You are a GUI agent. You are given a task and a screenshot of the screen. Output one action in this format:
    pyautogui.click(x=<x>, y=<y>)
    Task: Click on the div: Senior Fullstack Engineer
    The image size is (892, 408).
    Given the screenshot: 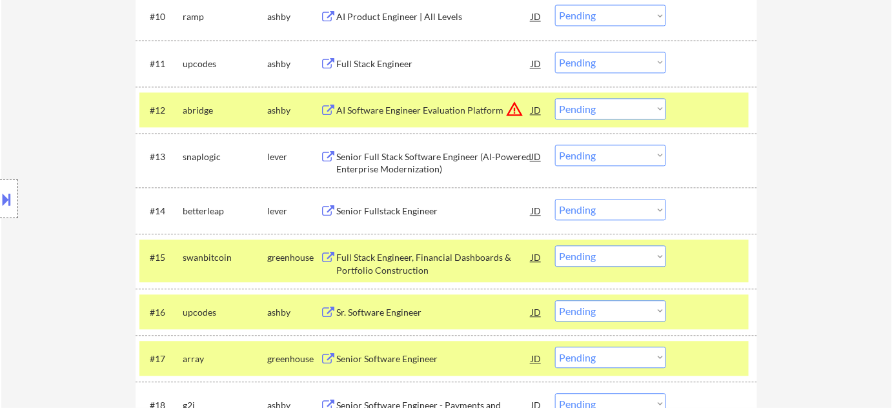 What is the action you would take?
    pyautogui.click(x=434, y=211)
    